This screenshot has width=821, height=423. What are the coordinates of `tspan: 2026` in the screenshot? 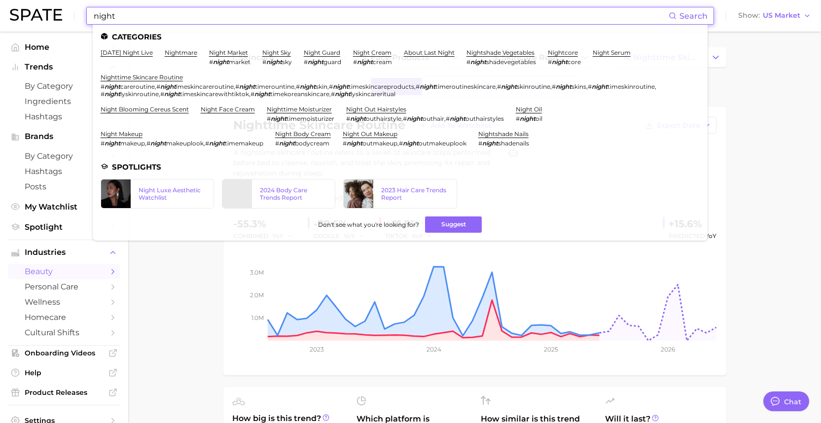 It's located at (667, 349).